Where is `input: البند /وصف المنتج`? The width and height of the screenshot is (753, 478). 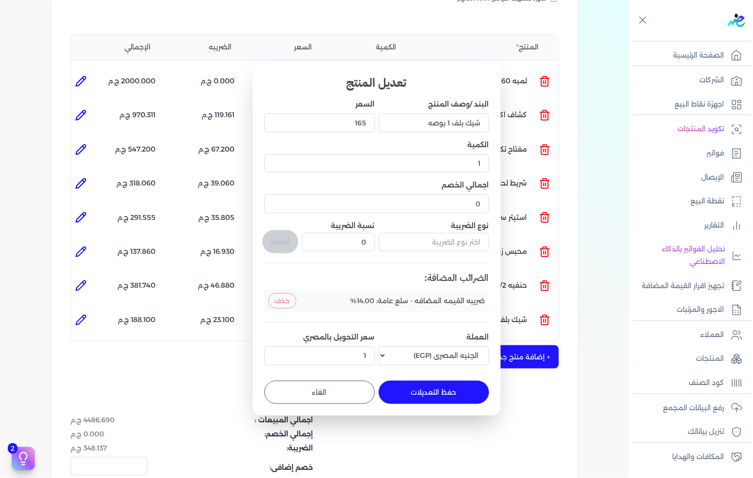 input: البند /وصف المنتج is located at coordinates (434, 122).